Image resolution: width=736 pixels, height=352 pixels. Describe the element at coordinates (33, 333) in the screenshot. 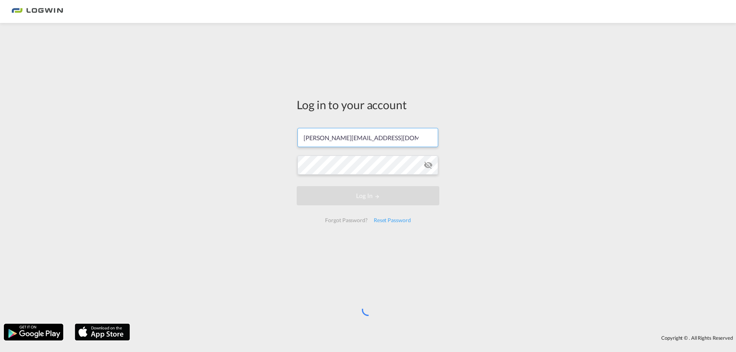

I see `img: google.png` at that location.